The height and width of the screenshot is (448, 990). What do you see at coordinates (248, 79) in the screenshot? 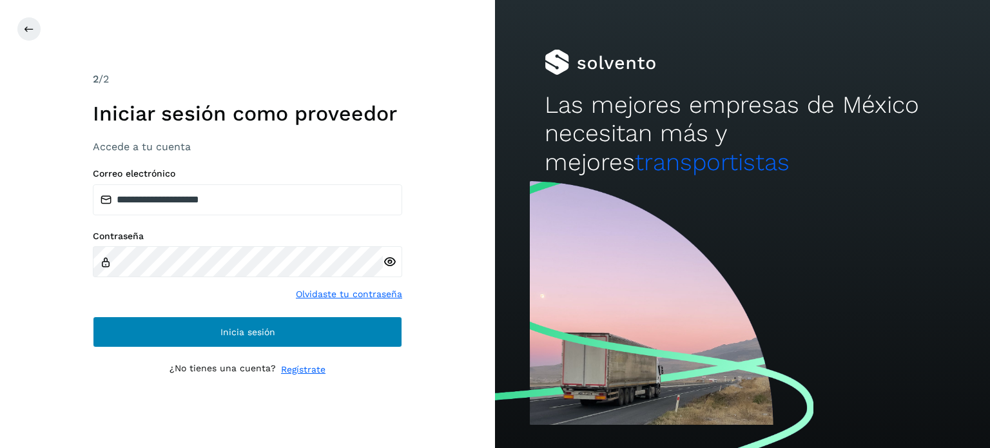
I see `div: /2` at bounding box center [248, 79].